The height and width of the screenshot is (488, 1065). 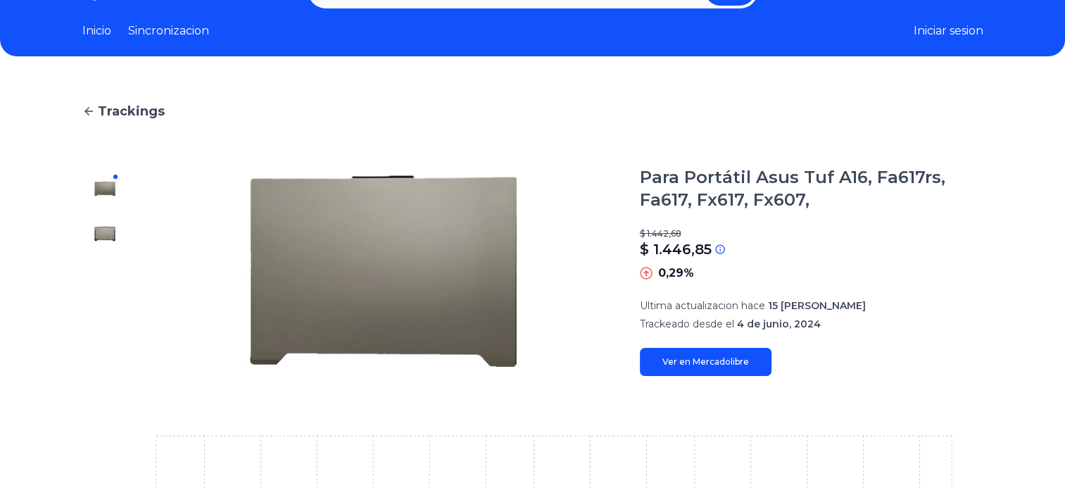 What do you see at coordinates (687, 324) in the screenshot?
I see `span: Trackeado desde el` at bounding box center [687, 324].